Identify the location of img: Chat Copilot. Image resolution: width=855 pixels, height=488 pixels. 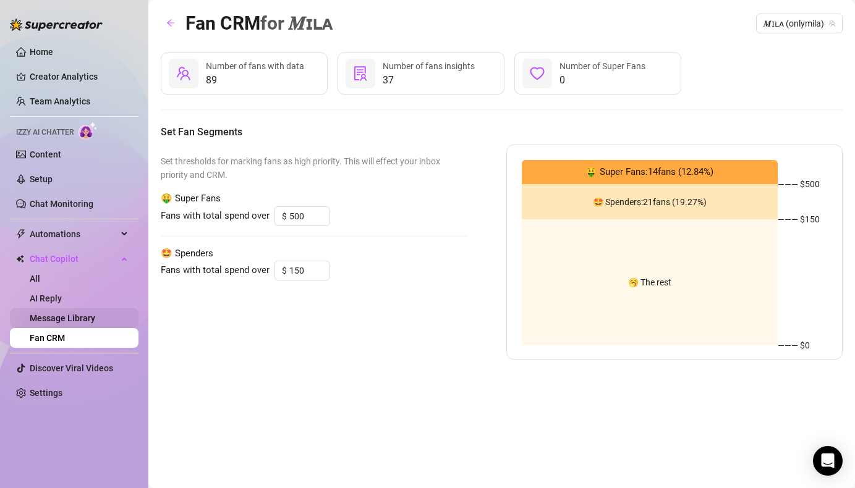
(20, 259).